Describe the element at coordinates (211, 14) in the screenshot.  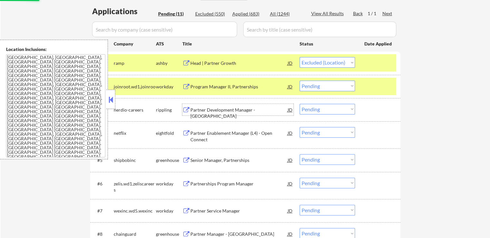
I see `div: Excluded (550)` at that location.